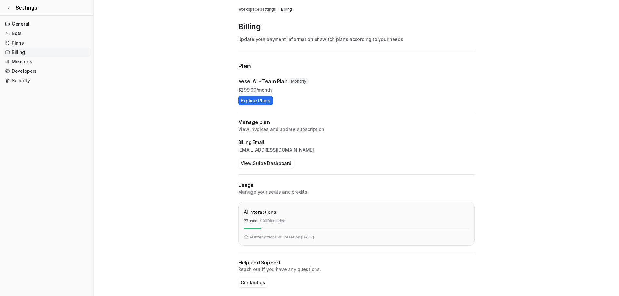 This screenshot has height=296, width=619. What do you see at coordinates (46, 71) in the screenshot?
I see `a: Developers` at bounding box center [46, 71].